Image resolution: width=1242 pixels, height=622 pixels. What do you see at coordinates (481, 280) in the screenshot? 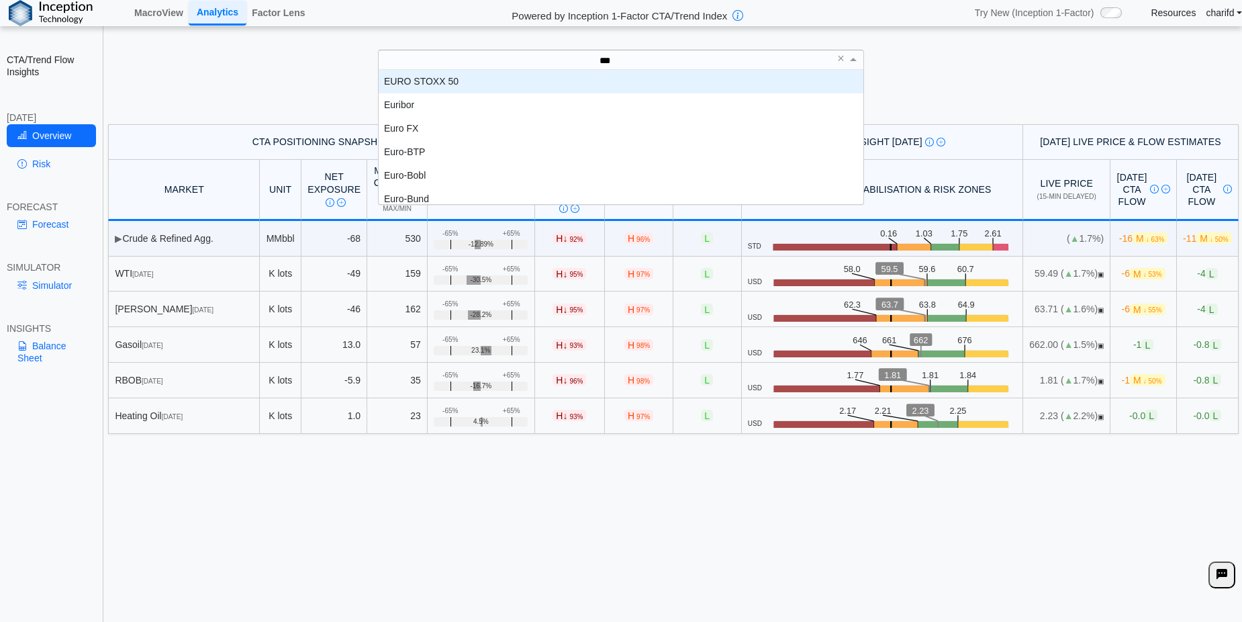
I see `span: -30.5%` at bounding box center [481, 280].